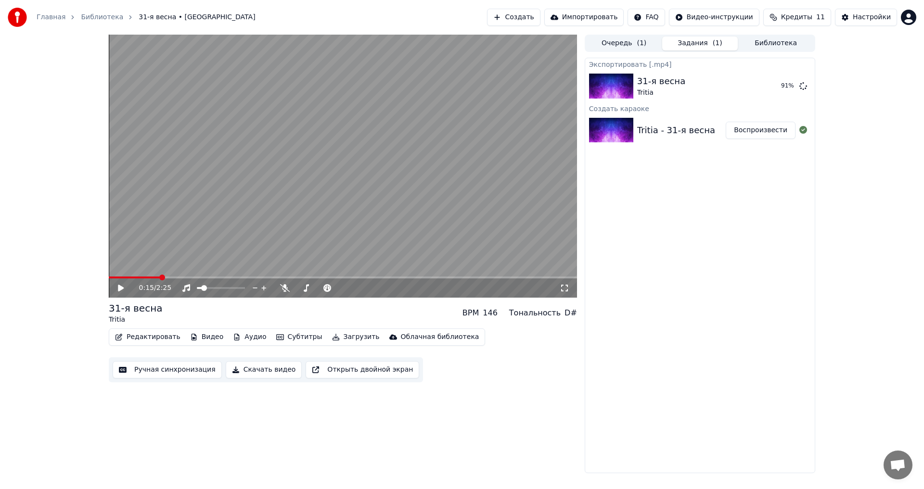 This screenshot has width=924, height=489. What do you see at coordinates (146, 288) in the screenshot?
I see `span: 0:15` at bounding box center [146, 288].